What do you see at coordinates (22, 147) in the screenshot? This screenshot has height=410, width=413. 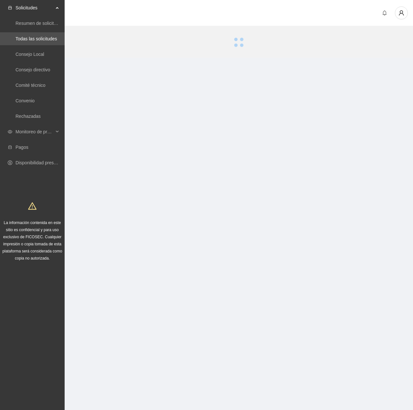 I see `a: Pagos` at bounding box center [22, 147].